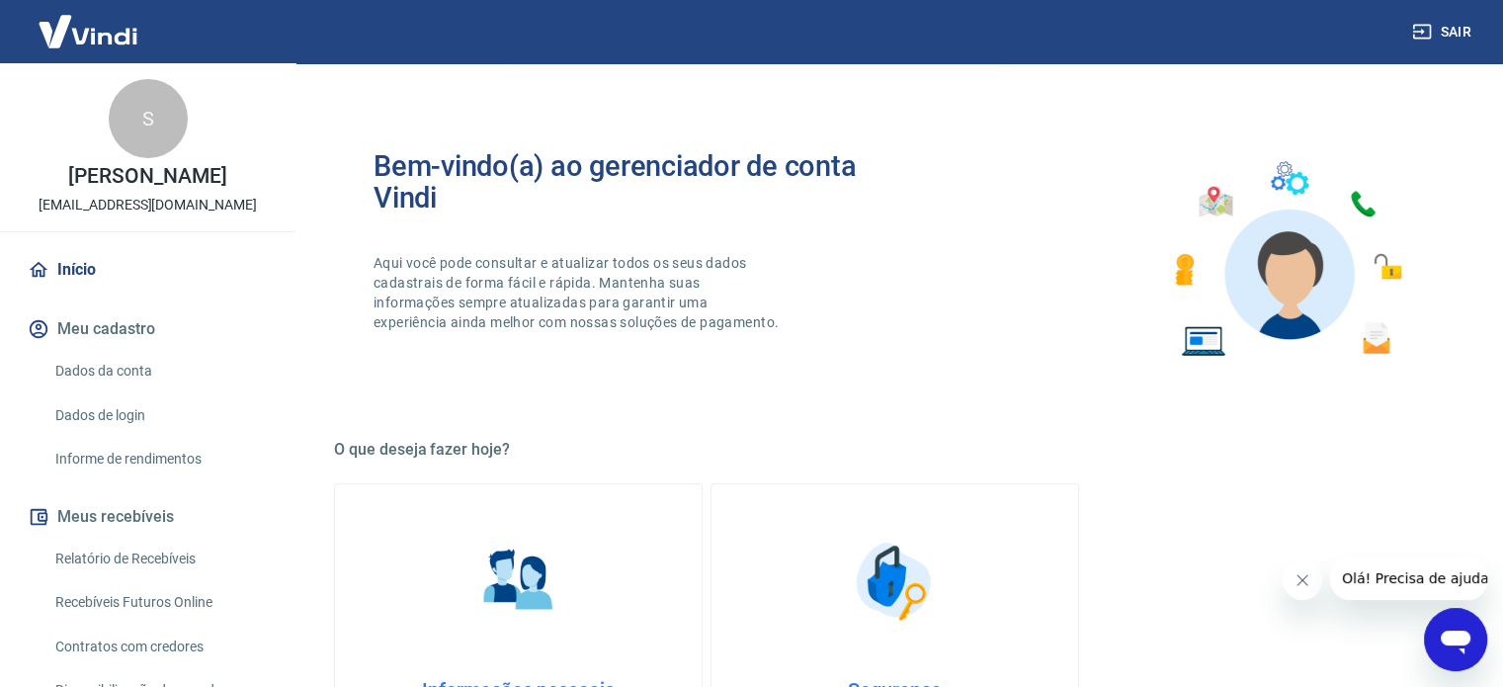 This screenshot has width=1503, height=687. I want to click on button: Sair, so click(1444, 32).